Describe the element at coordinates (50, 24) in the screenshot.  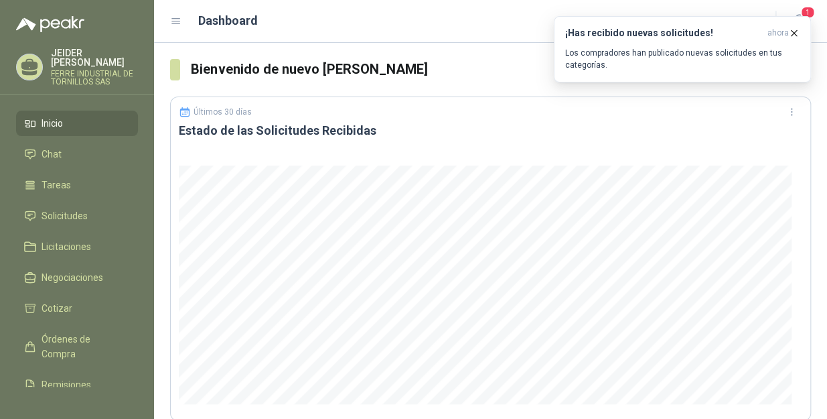
I see `img: Logo peakr` at that location.